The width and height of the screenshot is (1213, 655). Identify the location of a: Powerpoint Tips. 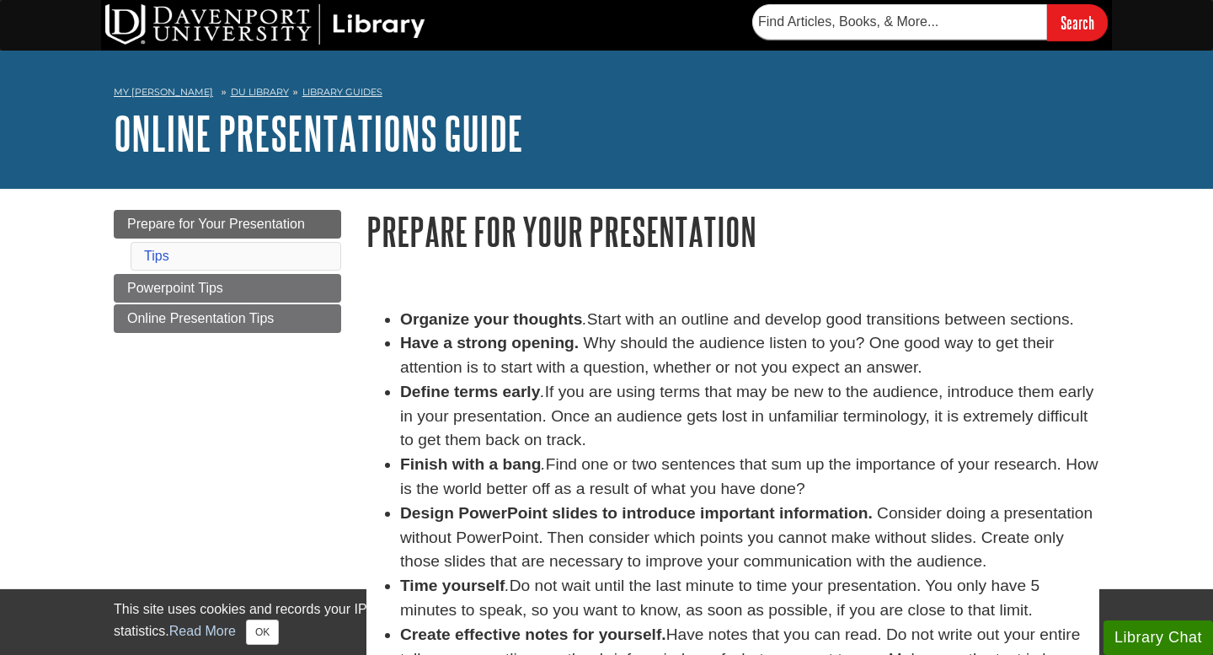
(228, 288).